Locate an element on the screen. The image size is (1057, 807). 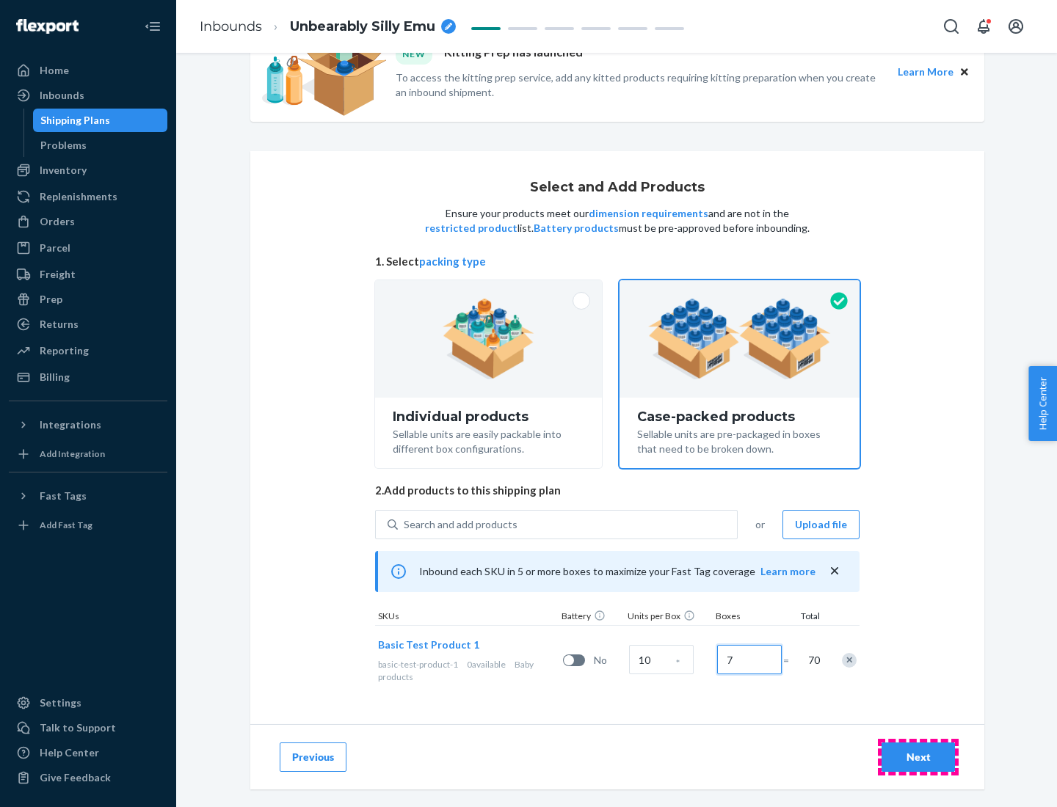
div: Help Center is located at coordinates (69, 753).